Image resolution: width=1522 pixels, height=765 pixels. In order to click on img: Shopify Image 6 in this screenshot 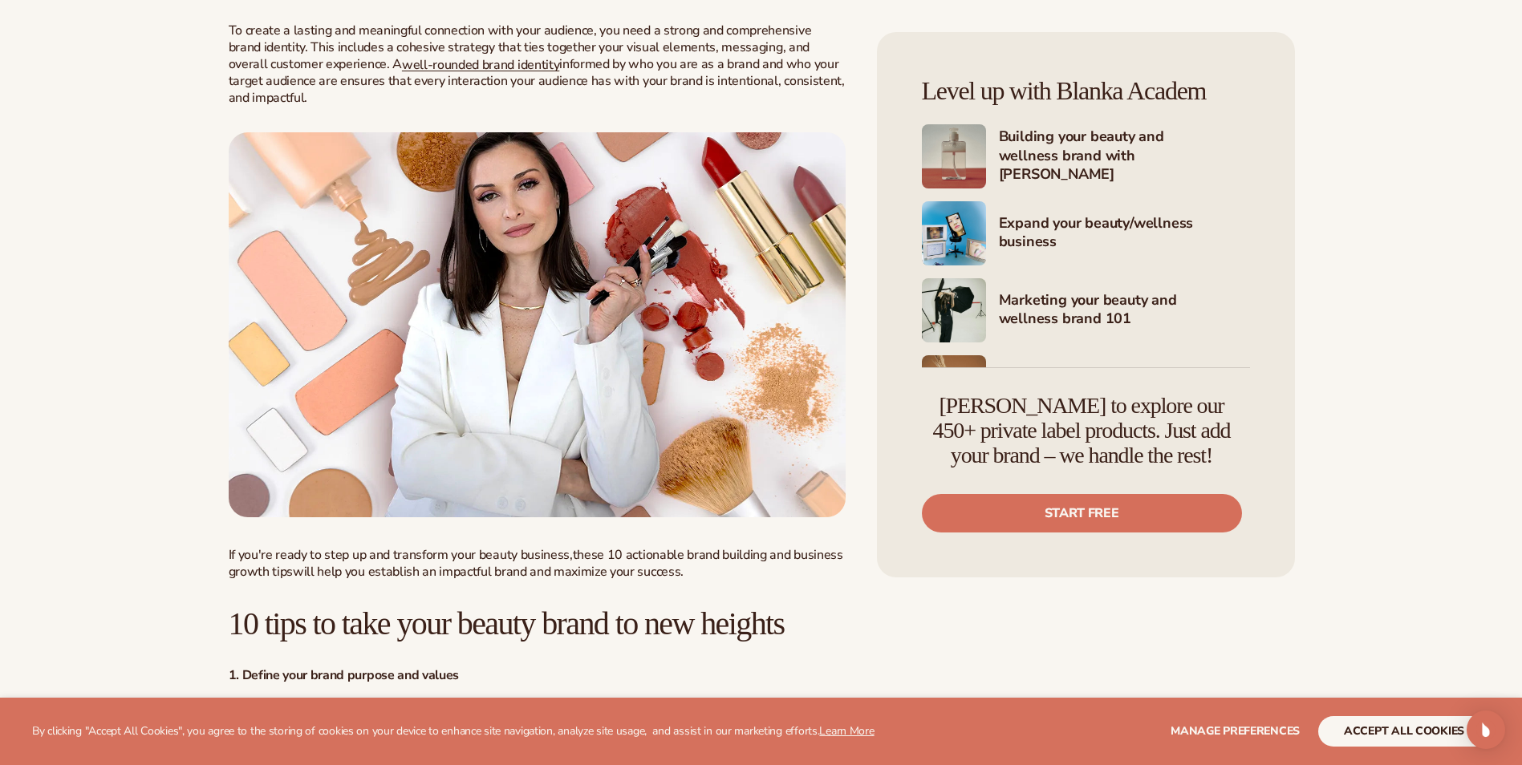, I will do `click(954, 233)`.